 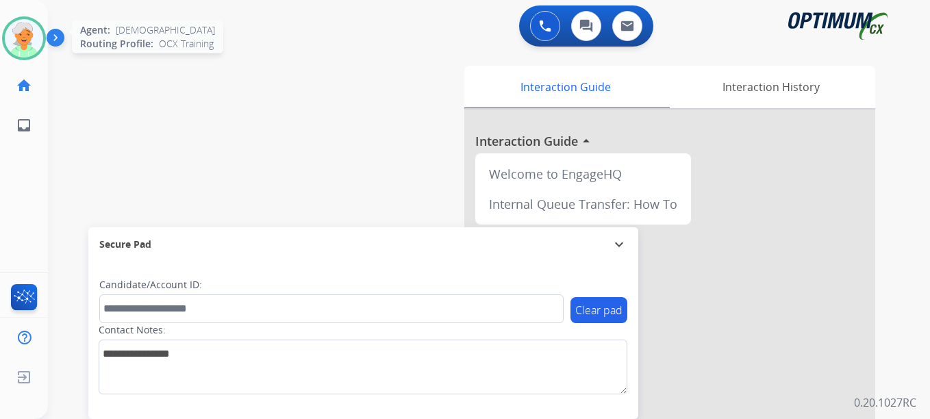 I want to click on div: Internal Queue Transfer: How To, so click(x=583, y=204).